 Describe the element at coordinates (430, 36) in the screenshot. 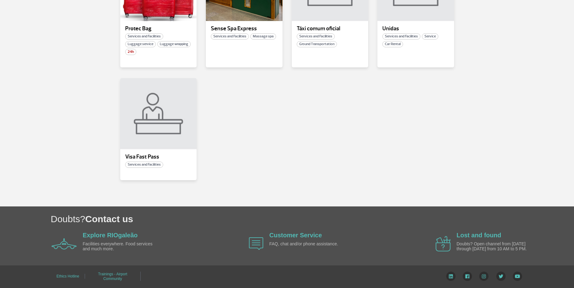

I see `span: Service` at that location.